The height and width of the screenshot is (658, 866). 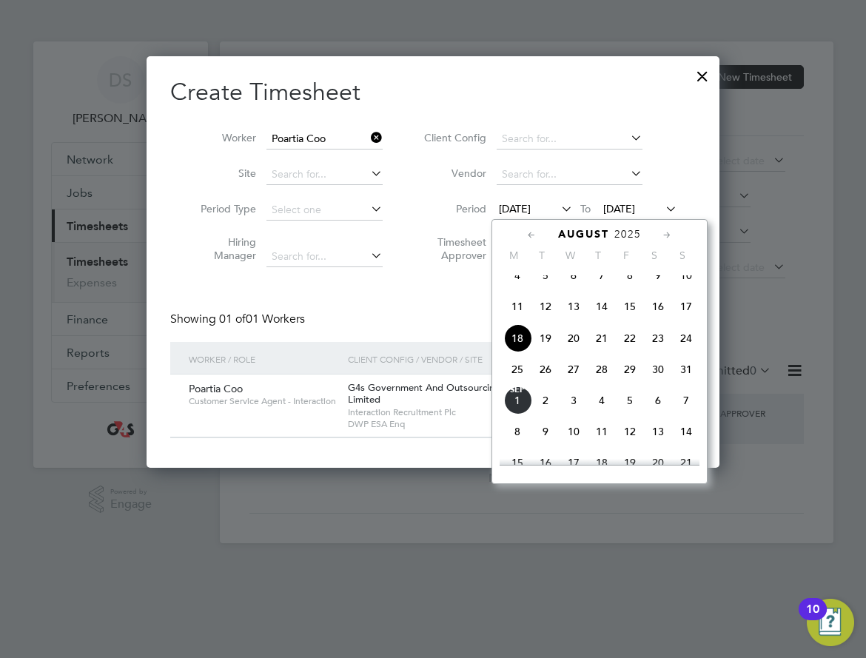 I want to click on span: F, so click(x=626, y=255).